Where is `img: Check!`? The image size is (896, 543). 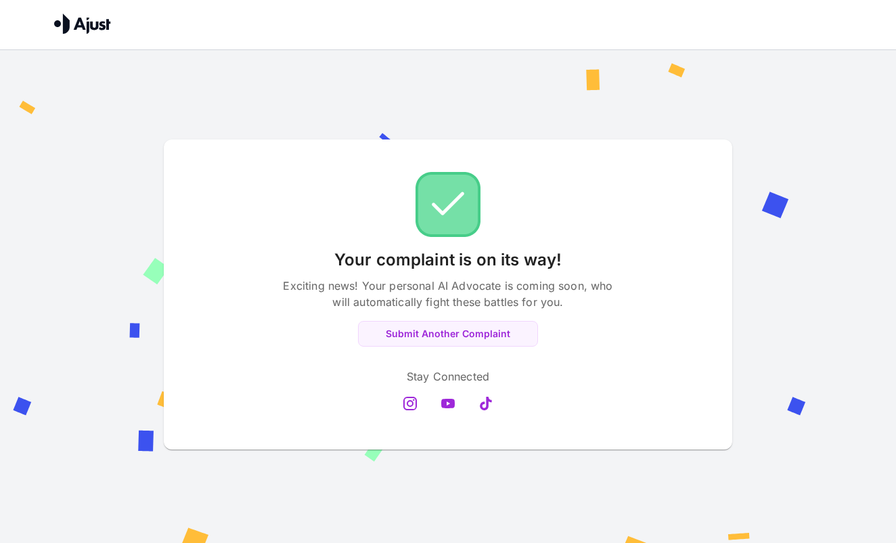 img: Check! is located at coordinates (448, 204).